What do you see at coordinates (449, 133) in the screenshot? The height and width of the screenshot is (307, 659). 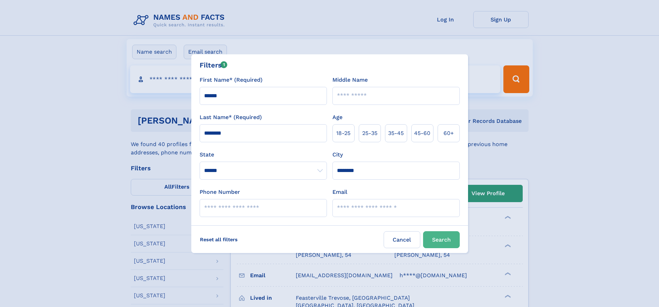 I see `span: 60+` at bounding box center [449, 133].